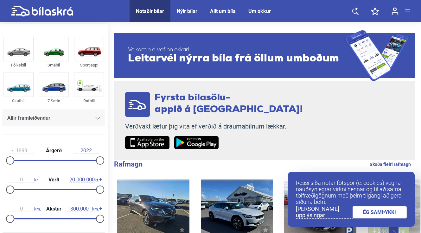 The width and height of the screenshot is (421, 233). I want to click on span: Árgerð, so click(54, 151).